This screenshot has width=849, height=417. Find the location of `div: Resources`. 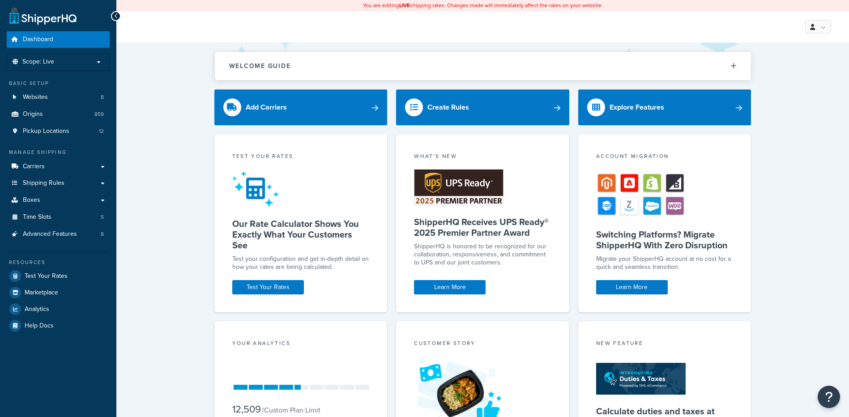

div: Resources is located at coordinates (58, 262).